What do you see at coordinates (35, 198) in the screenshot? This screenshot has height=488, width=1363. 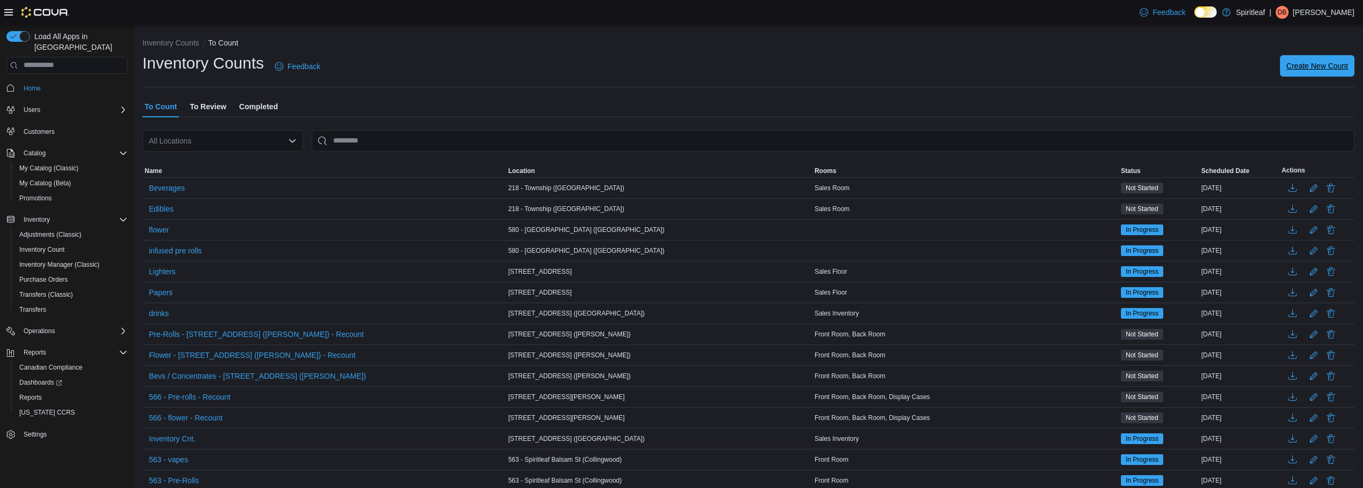 I see `a: Promotions` at bounding box center [35, 198].